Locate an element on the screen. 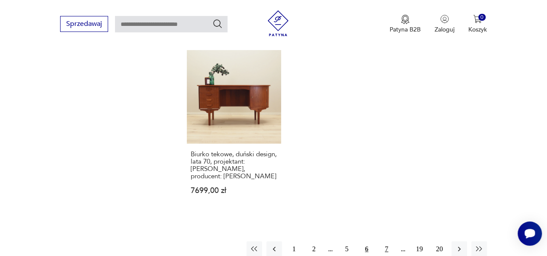  p: Koszyk is located at coordinates (477, 29).